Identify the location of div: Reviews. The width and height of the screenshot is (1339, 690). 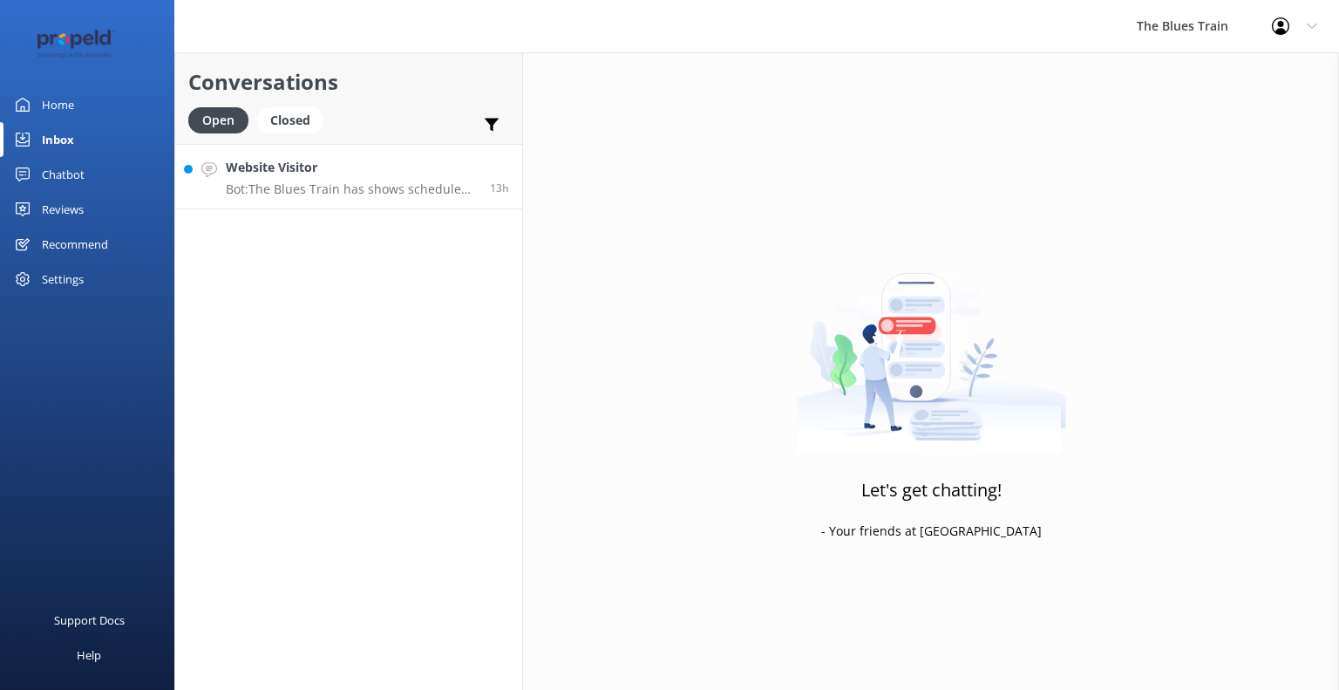
(63, 209).